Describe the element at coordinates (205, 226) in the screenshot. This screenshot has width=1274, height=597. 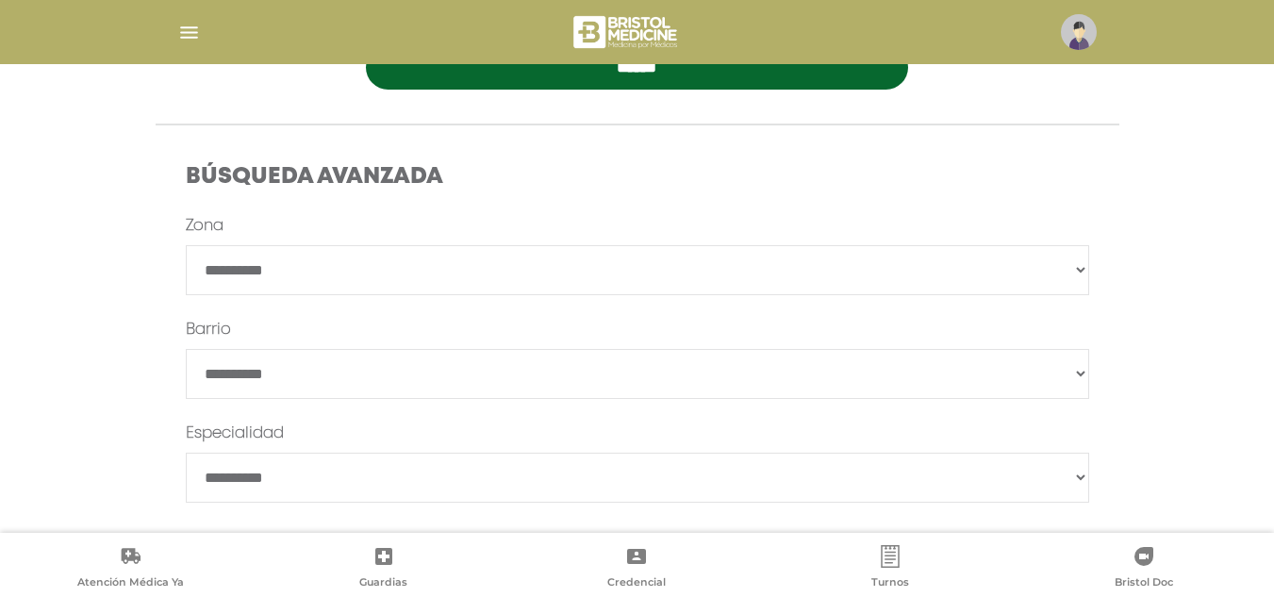
I see `label: Zona` at that location.